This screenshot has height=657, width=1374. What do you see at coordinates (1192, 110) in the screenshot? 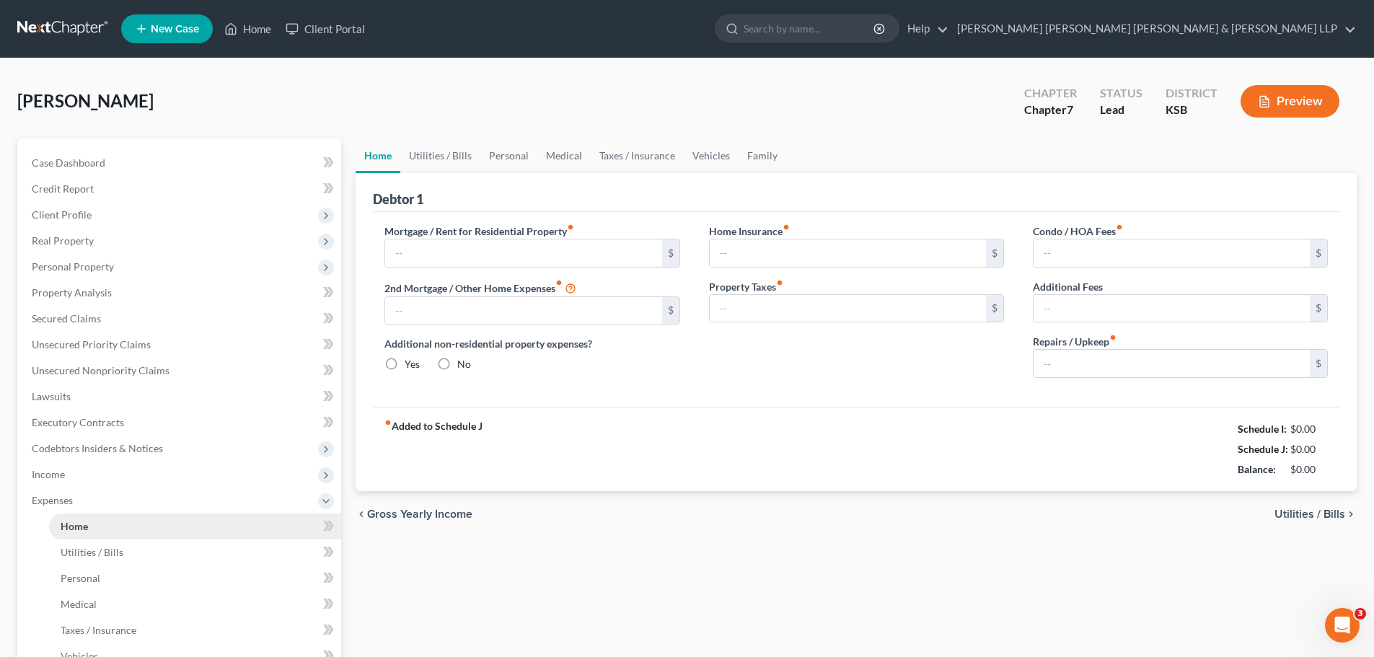
I see `div: KSB` at bounding box center [1192, 110].